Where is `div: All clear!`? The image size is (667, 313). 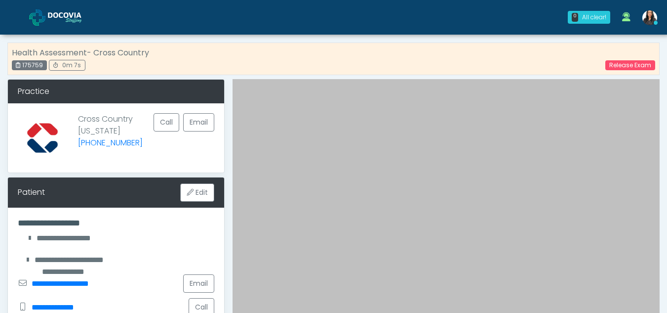 div: All clear! is located at coordinates (594, 17).